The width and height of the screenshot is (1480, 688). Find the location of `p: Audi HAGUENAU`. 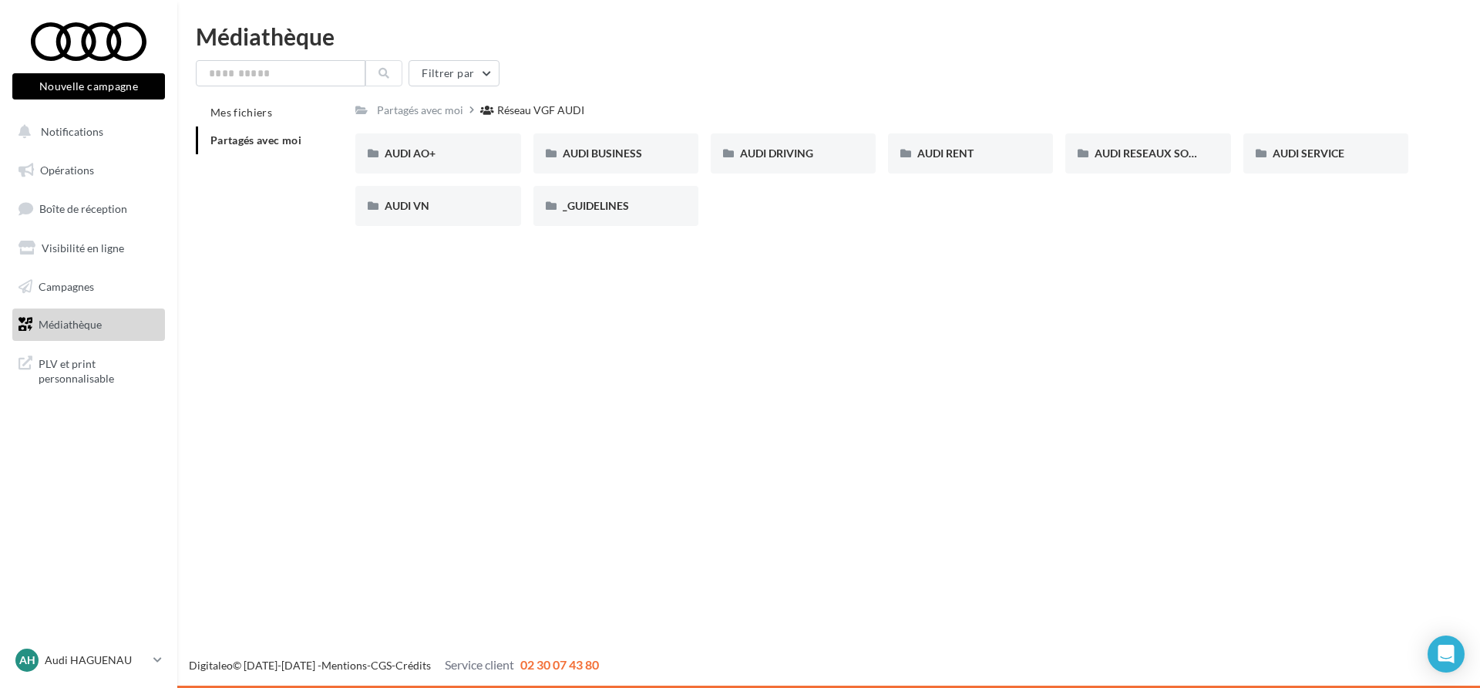

p: Audi HAGUENAU is located at coordinates (96, 660).